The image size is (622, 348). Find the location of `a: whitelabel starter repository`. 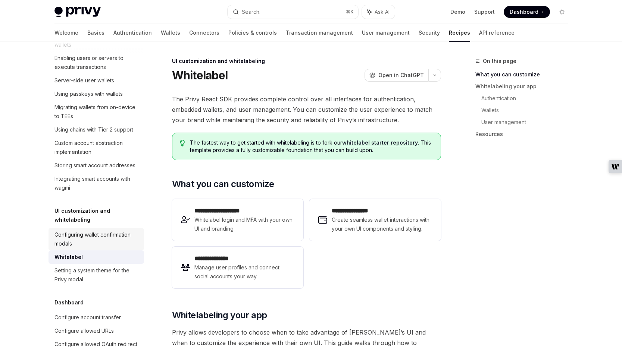

a: whitelabel starter repository is located at coordinates (380, 143).